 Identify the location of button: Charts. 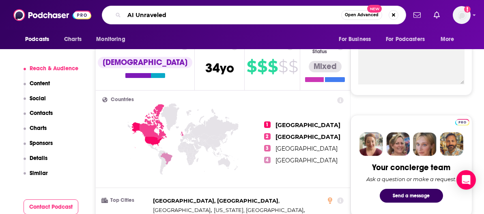
(35, 132).